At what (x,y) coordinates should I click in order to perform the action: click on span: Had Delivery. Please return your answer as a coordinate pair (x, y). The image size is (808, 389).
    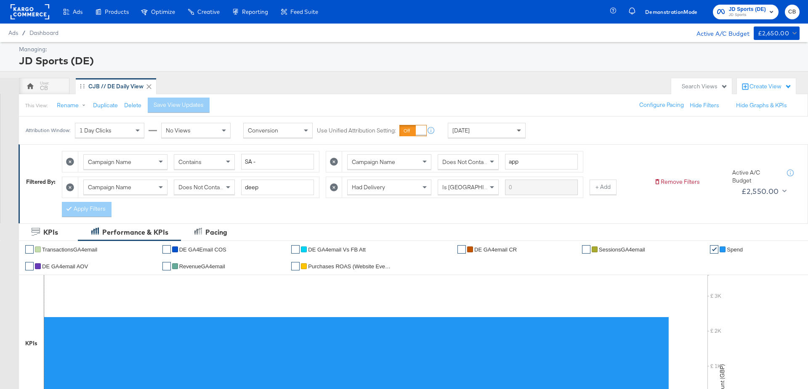
    Looking at the image, I should click on (368, 187).